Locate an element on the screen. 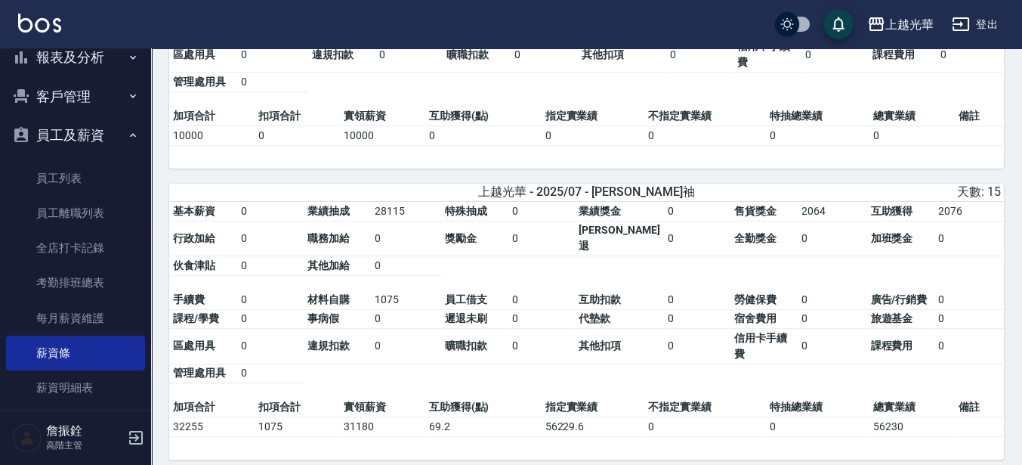  span: 業績抽成 is located at coordinates (329, 211).